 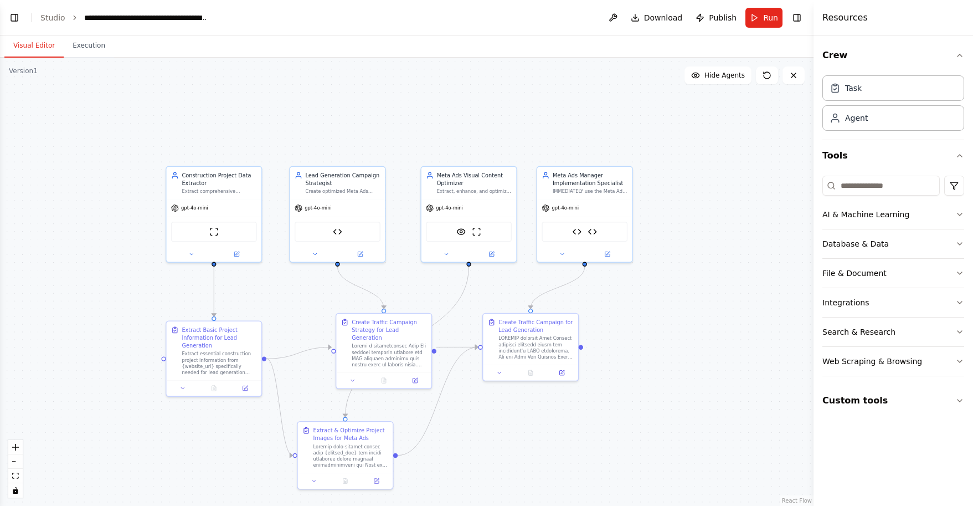 What do you see at coordinates (407, 341) in the screenshot?
I see `g: Edge from 27629862-26ec-4673-a61e-e926be03b785 to 8589231a-d5df-41e6-acd5-7152e25918cc` at bounding box center [407, 341].